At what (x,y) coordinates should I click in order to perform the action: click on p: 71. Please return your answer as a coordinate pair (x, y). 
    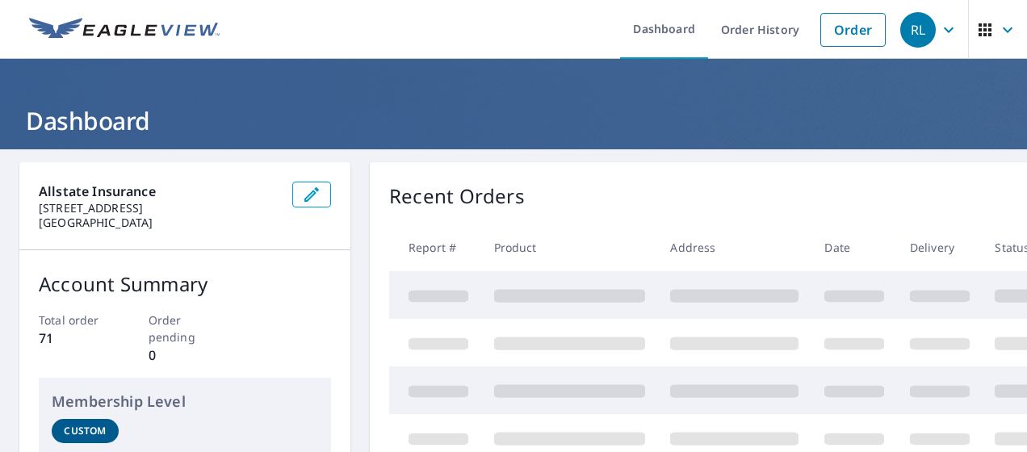
    Looking at the image, I should click on (75, 338).